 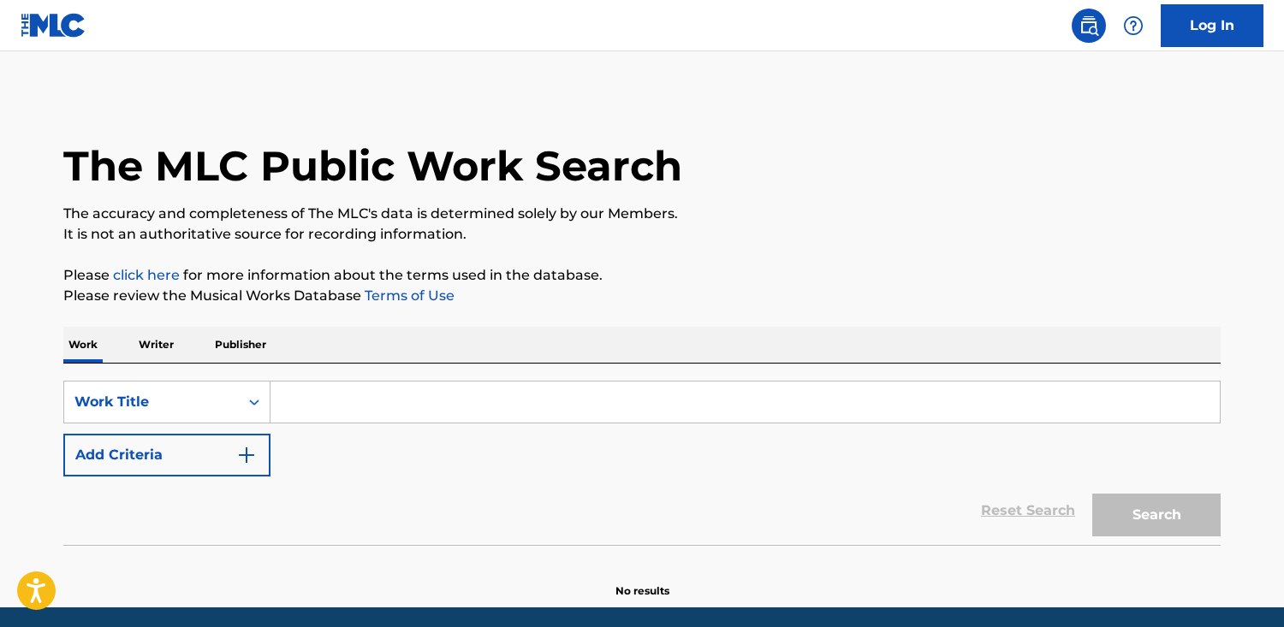 I want to click on img: MLC Logo, so click(x=53, y=25).